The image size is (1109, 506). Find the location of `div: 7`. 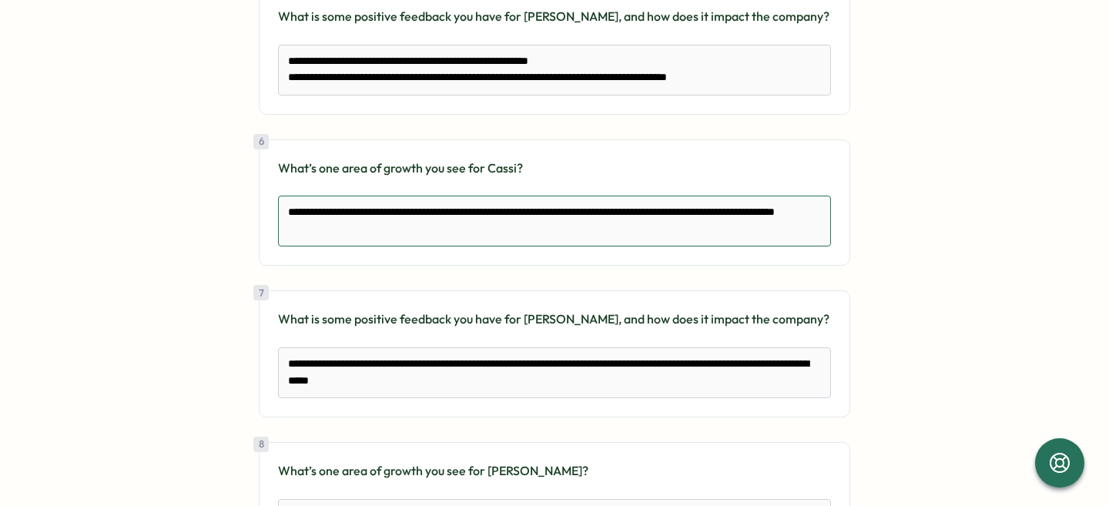

div: 7 is located at coordinates (261, 293).